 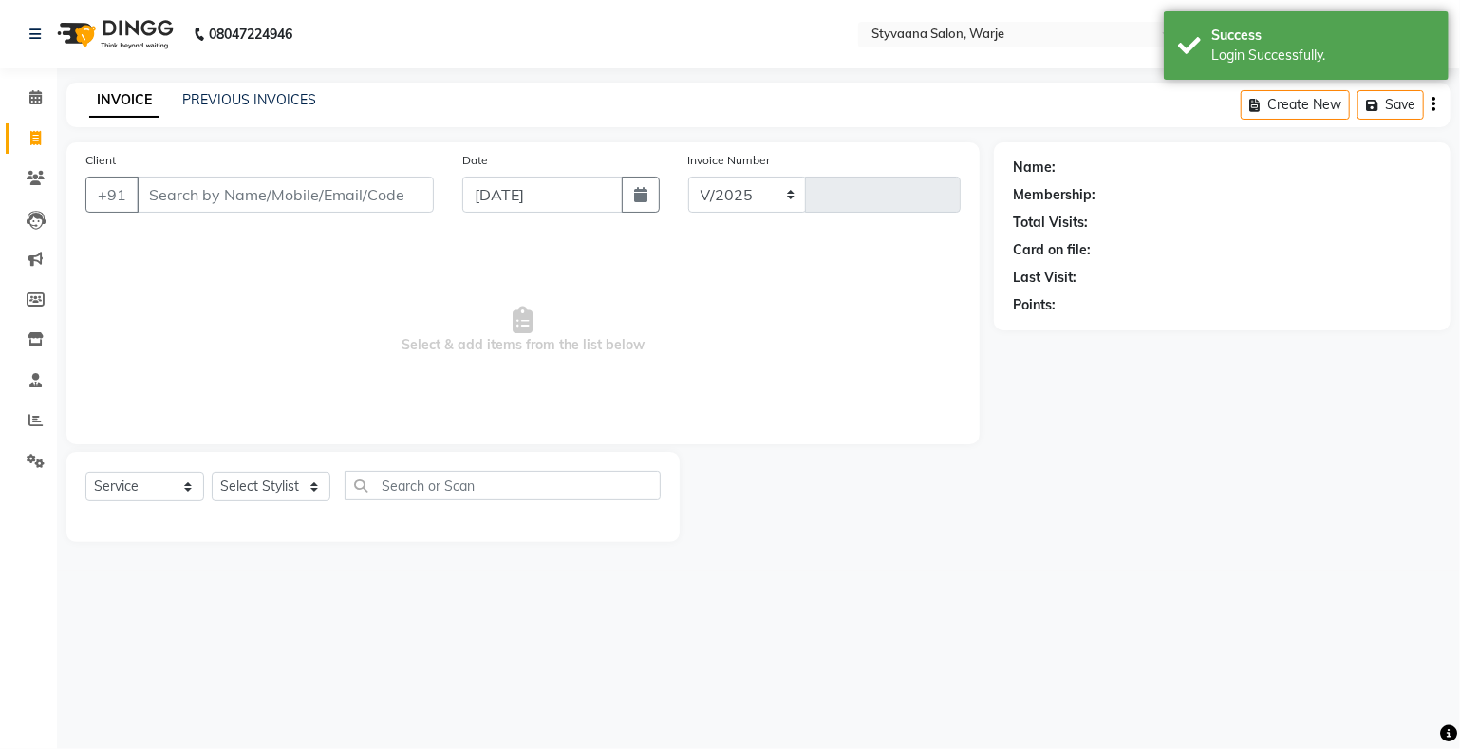 What do you see at coordinates (502, 485) in the screenshot?
I see `input: Search or Scan` at bounding box center [502, 485].